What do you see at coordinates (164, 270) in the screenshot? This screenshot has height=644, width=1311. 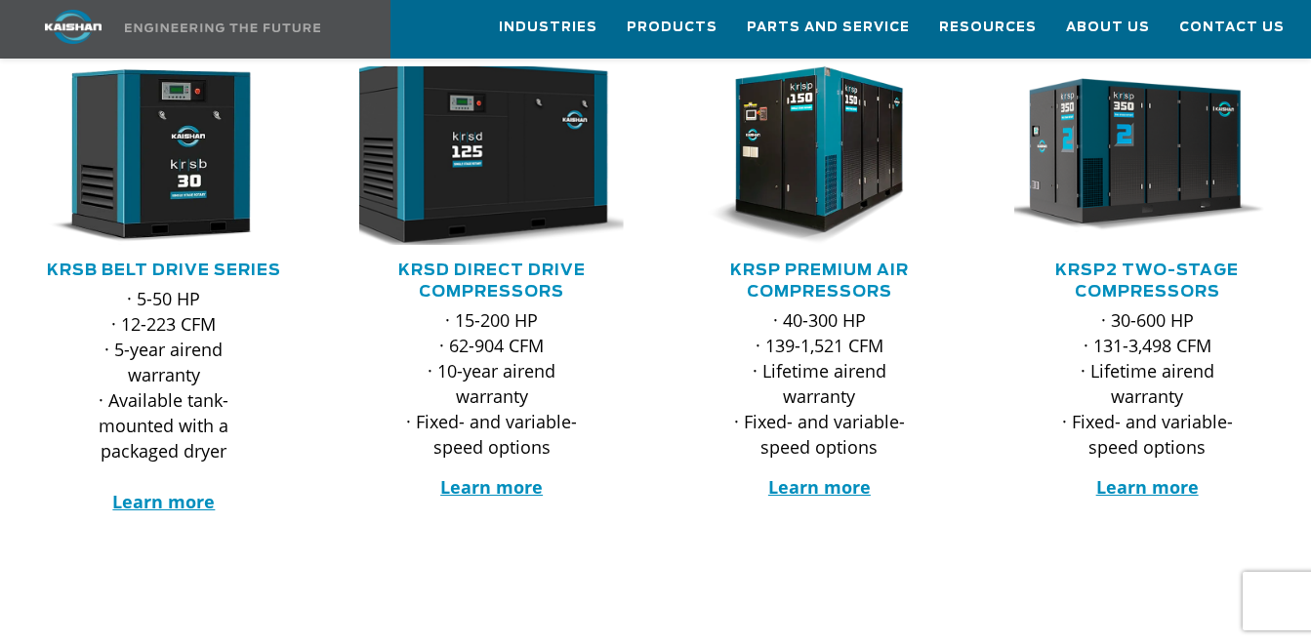 I see `a: KRSB Belt Drive Series` at bounding box center [164, 270].